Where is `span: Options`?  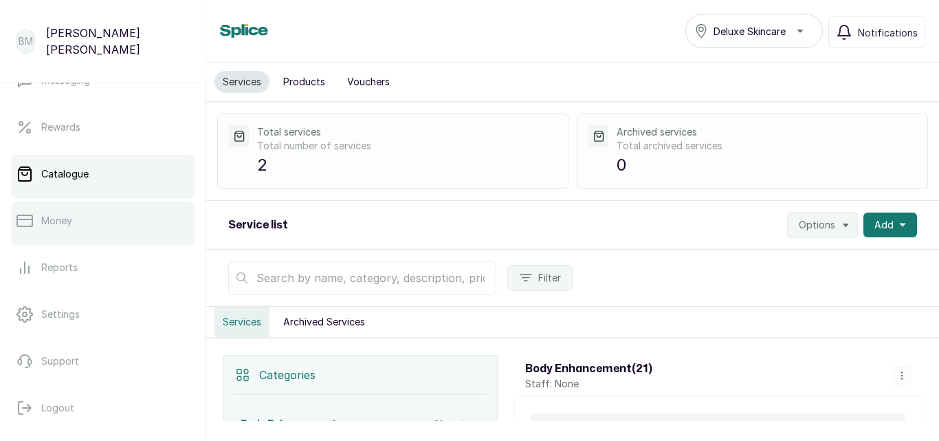
span: Options is located at coordinates (817, 225).